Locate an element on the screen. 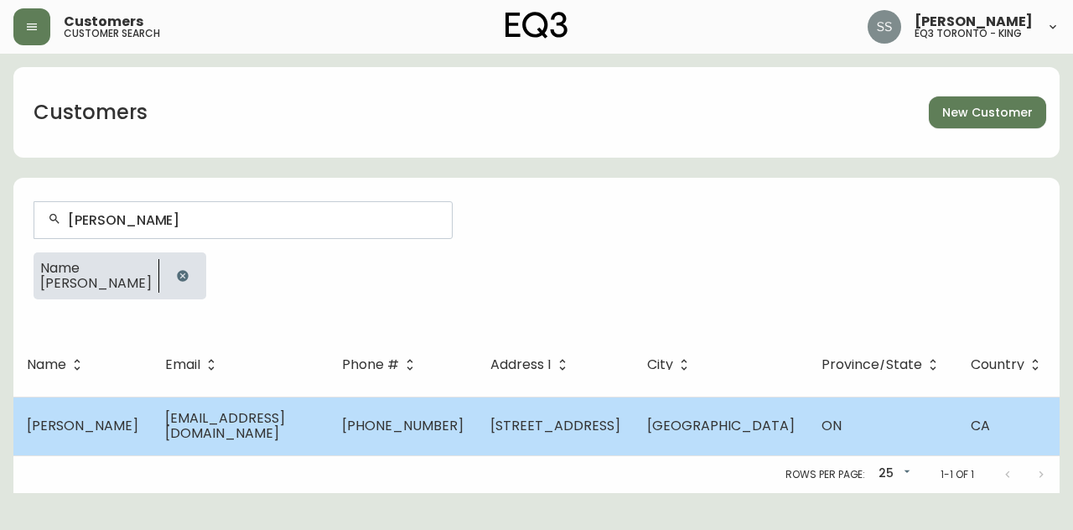 The height and width of the screenshot is (530, 1073). div: 25 is located at coordinates (893, 474).